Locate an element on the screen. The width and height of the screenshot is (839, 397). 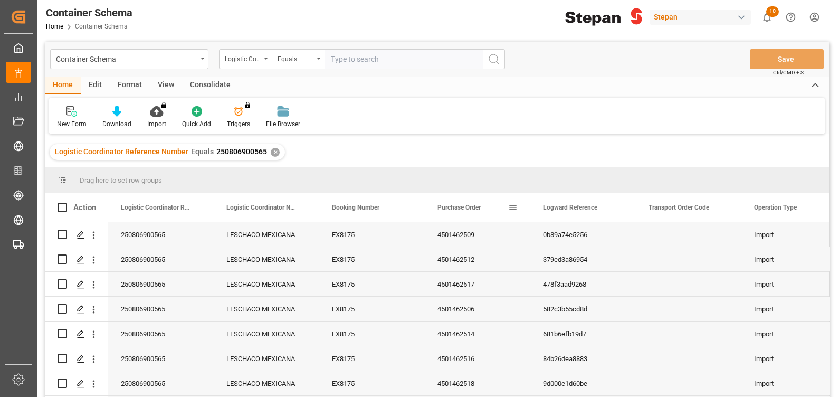
div: 4501462514 is located at coordinates (478, 334).